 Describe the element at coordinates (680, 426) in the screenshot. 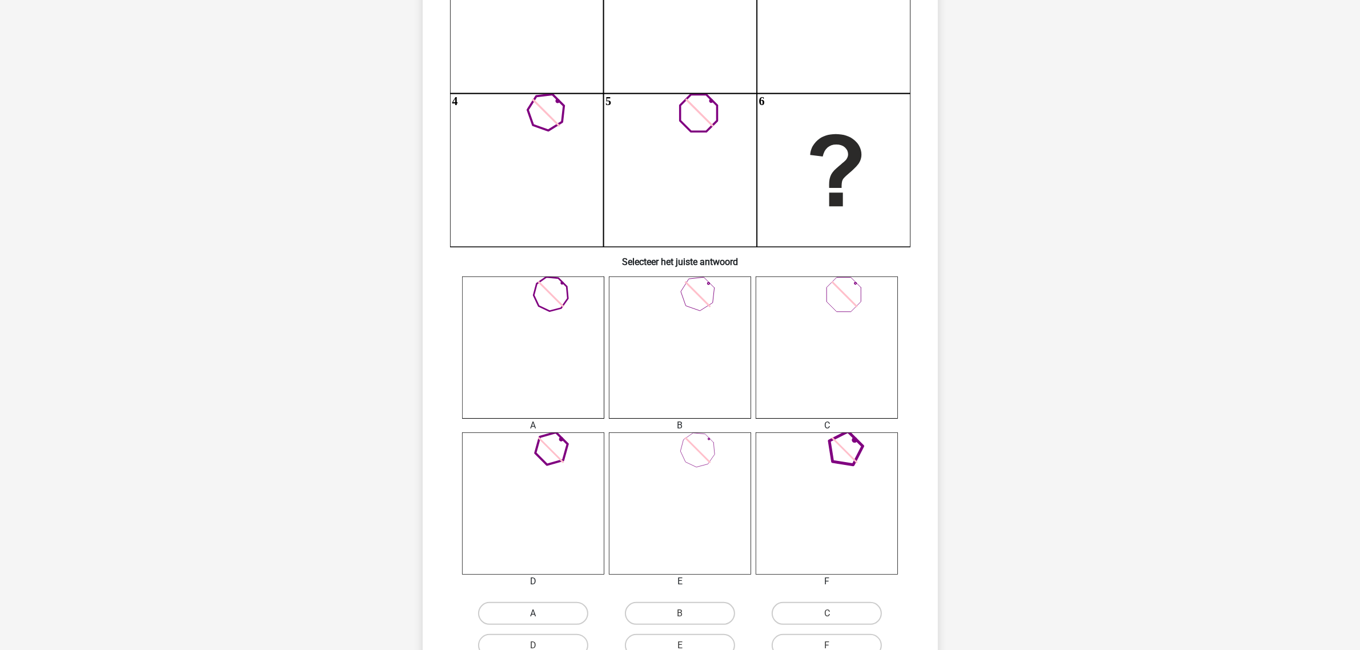

I see `div: B` at that location.